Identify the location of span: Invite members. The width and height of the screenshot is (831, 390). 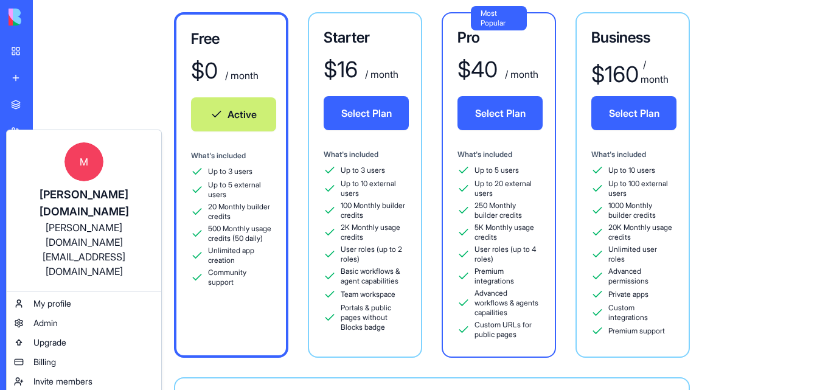
(63, 381).